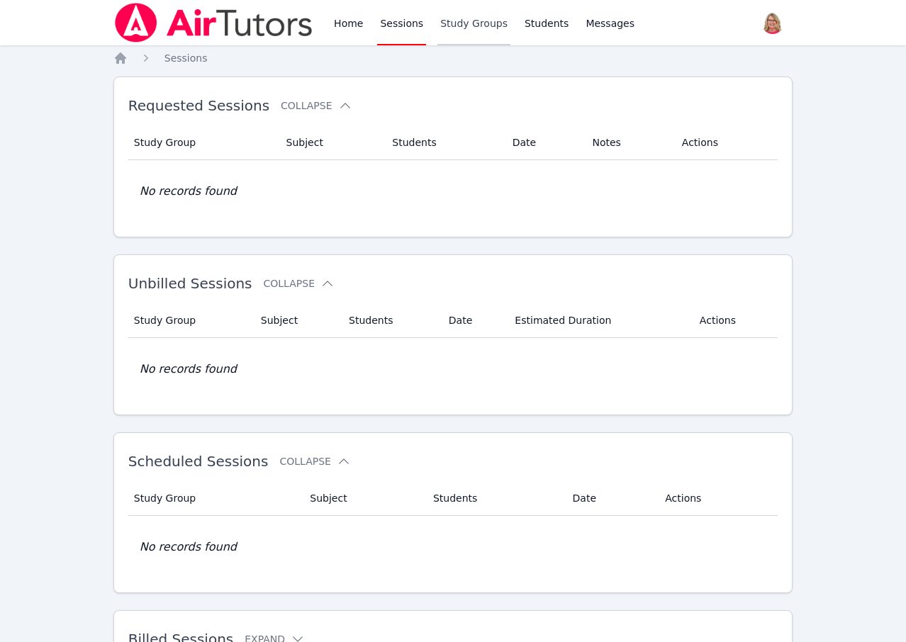 Image resolution: width=906 pixels, height=642 pixels. What do you see at coordinates (186, 58) in the screenshot?
I see `a: Sessions` at bounding box center [186, 58].